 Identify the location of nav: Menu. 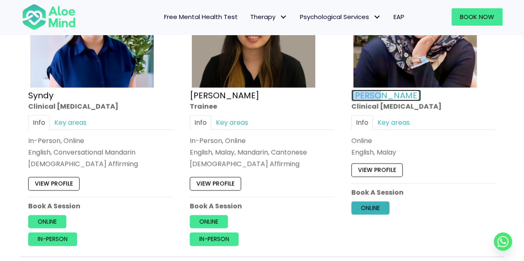
(249, 17).